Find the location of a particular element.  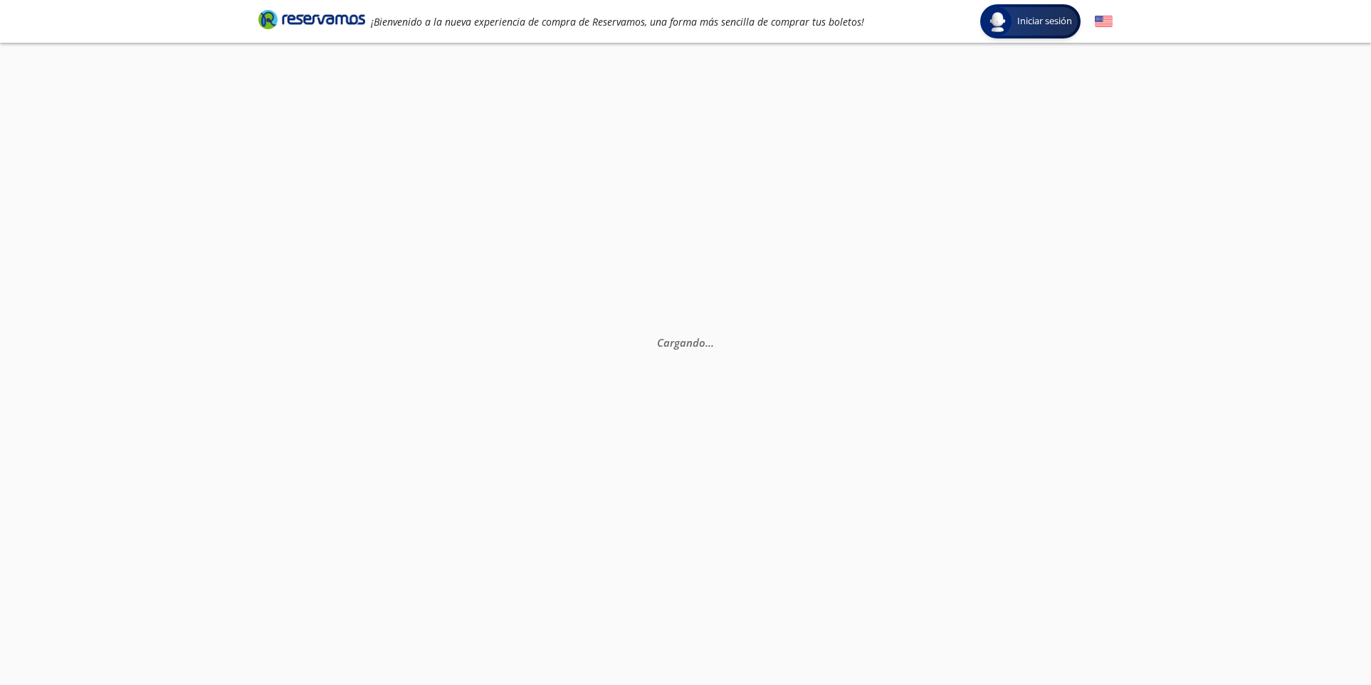

a: Brand Logo is located at coordinates (312, 21).